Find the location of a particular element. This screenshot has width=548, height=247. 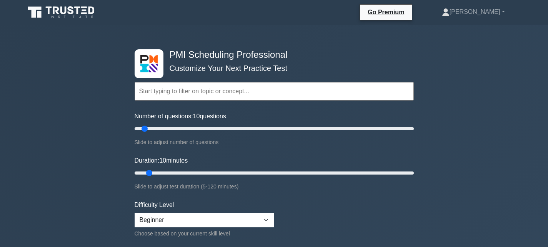

div: Choose based on your current skill level is located at coordinates (204, 233).